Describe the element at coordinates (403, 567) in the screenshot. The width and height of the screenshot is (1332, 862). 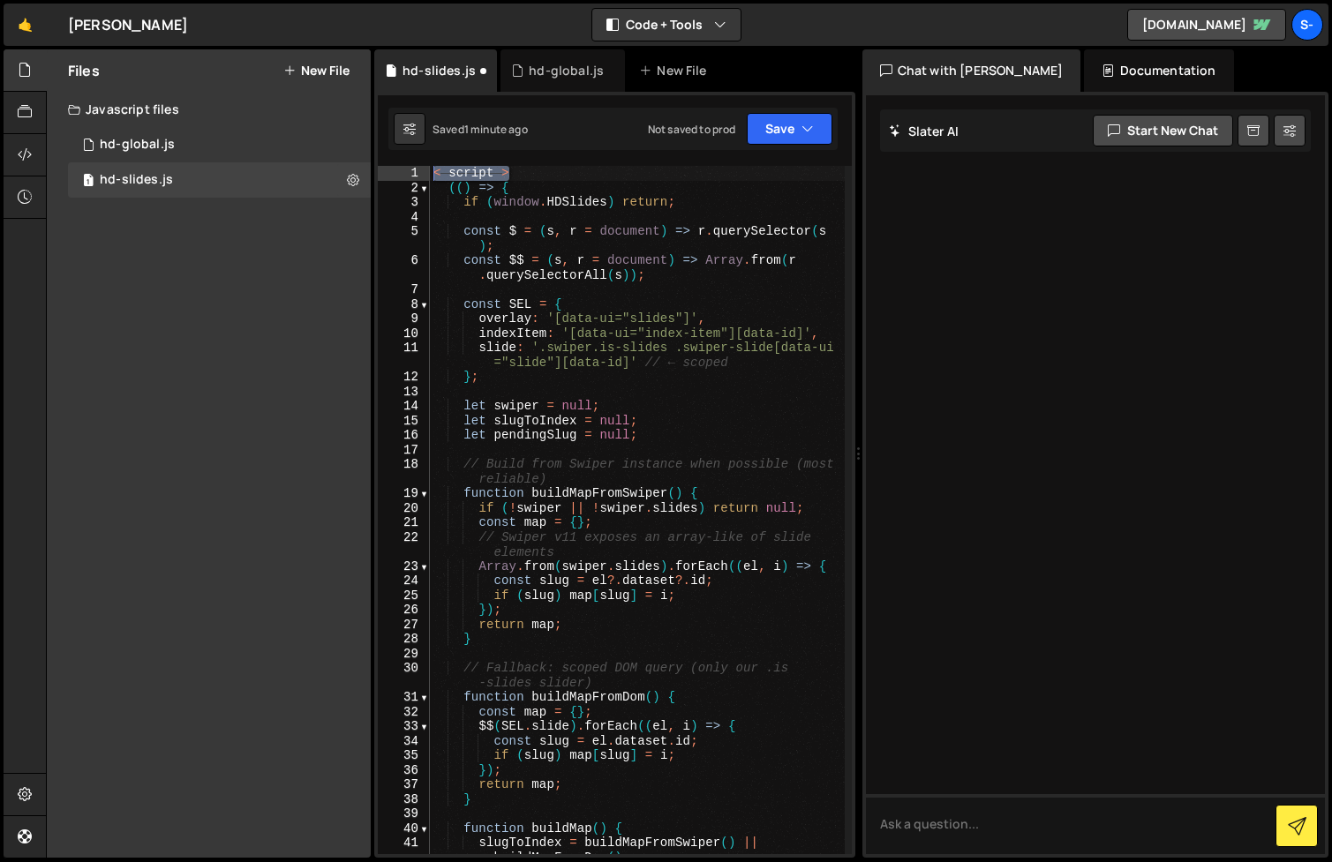
I see `div: 23` at that location.